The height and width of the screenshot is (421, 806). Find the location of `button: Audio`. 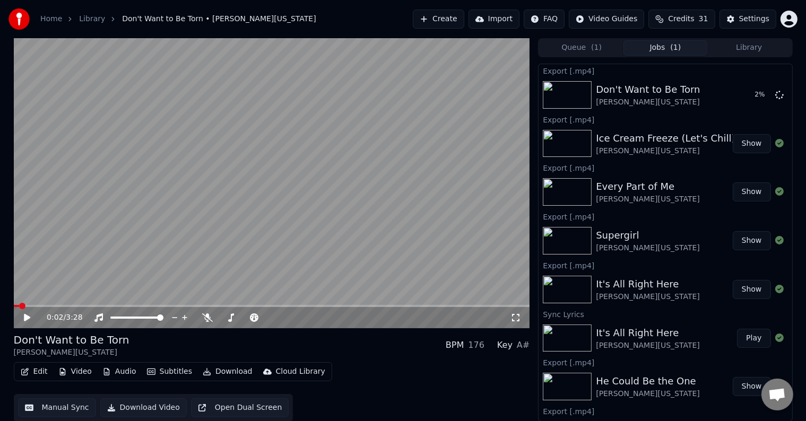

button: Audio is located at coordinates (119, 372).